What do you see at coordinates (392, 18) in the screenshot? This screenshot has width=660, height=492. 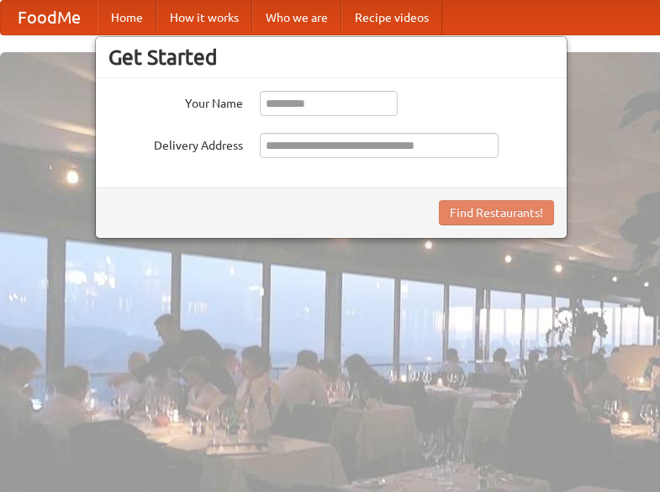 I see `a: Recipe videos` at bounding box center [392, 18].